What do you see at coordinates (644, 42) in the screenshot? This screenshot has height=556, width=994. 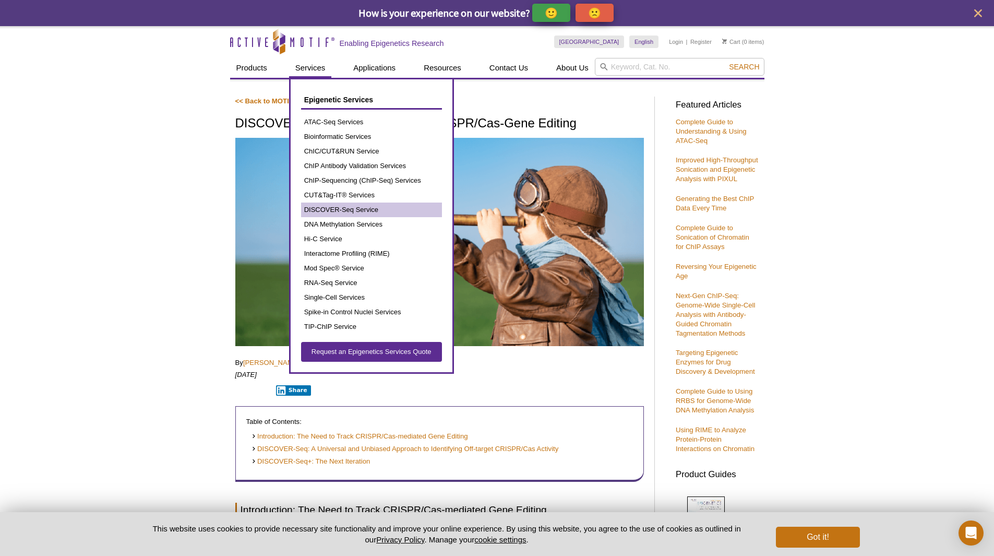 I see `a: English` at bounding box center [644, 42].